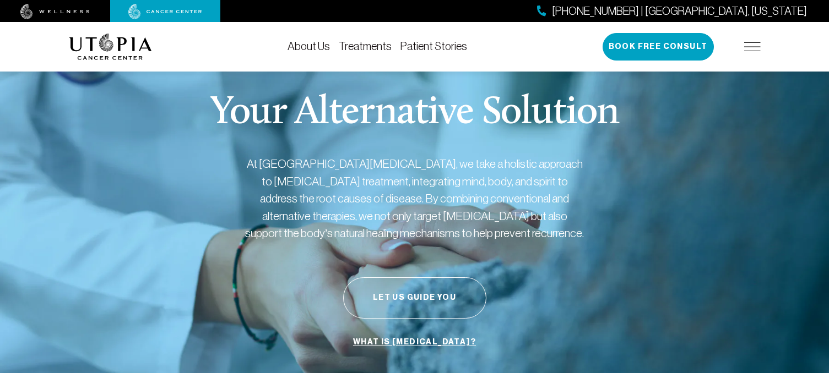 This screenshot has width=829, height=373. Describe the element at coordinates (752, 47) in the screenshot. I see `img: icon-hamburger` at that location.